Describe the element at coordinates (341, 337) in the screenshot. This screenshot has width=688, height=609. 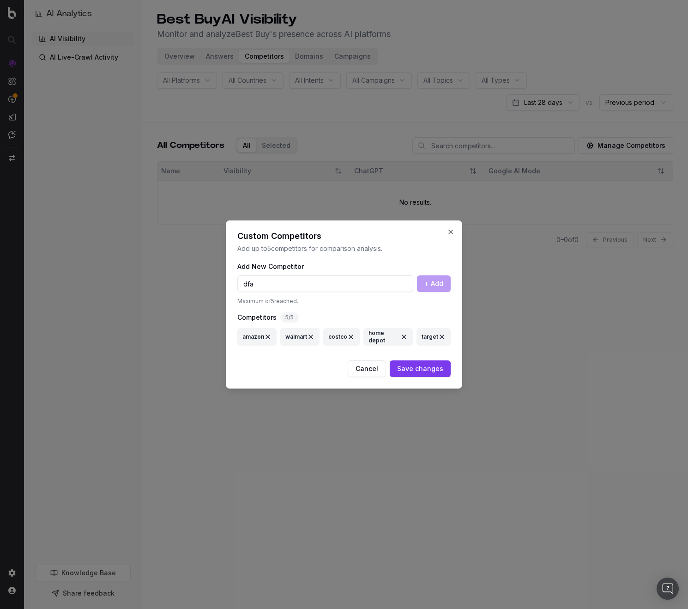
I see `div: costco` at that location.